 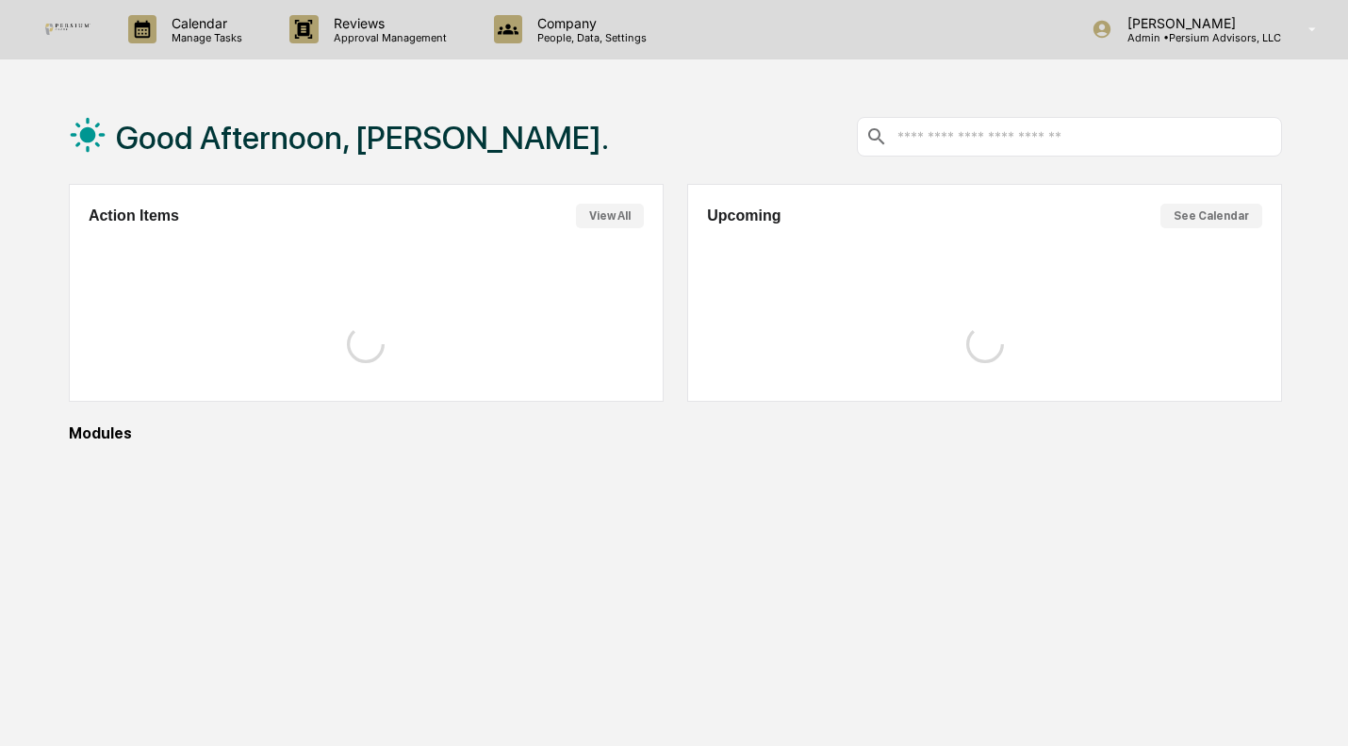 I want to click on p: Company, so click(x=589, y=23).